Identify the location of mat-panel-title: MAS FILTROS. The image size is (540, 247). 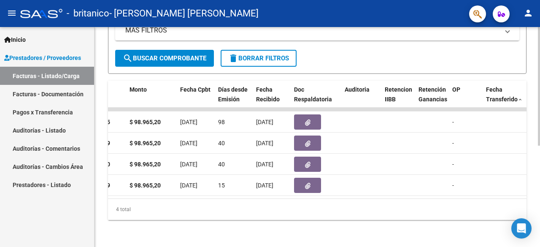
(312, 30).